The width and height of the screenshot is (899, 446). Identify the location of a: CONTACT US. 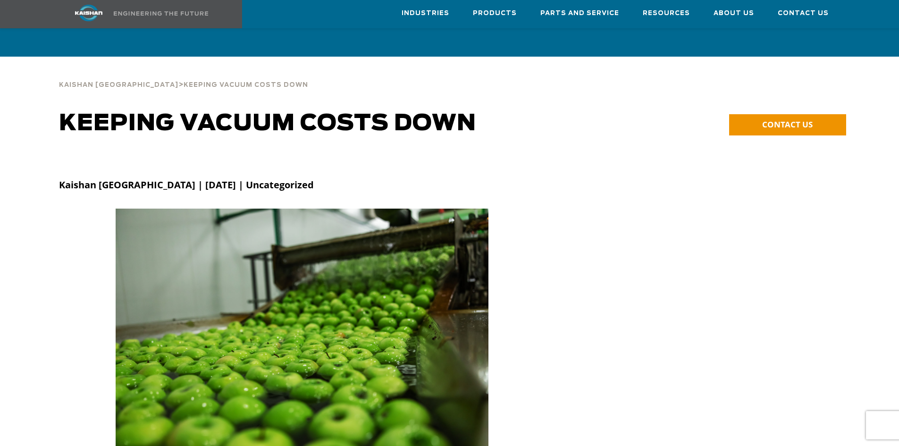
(788, 125).